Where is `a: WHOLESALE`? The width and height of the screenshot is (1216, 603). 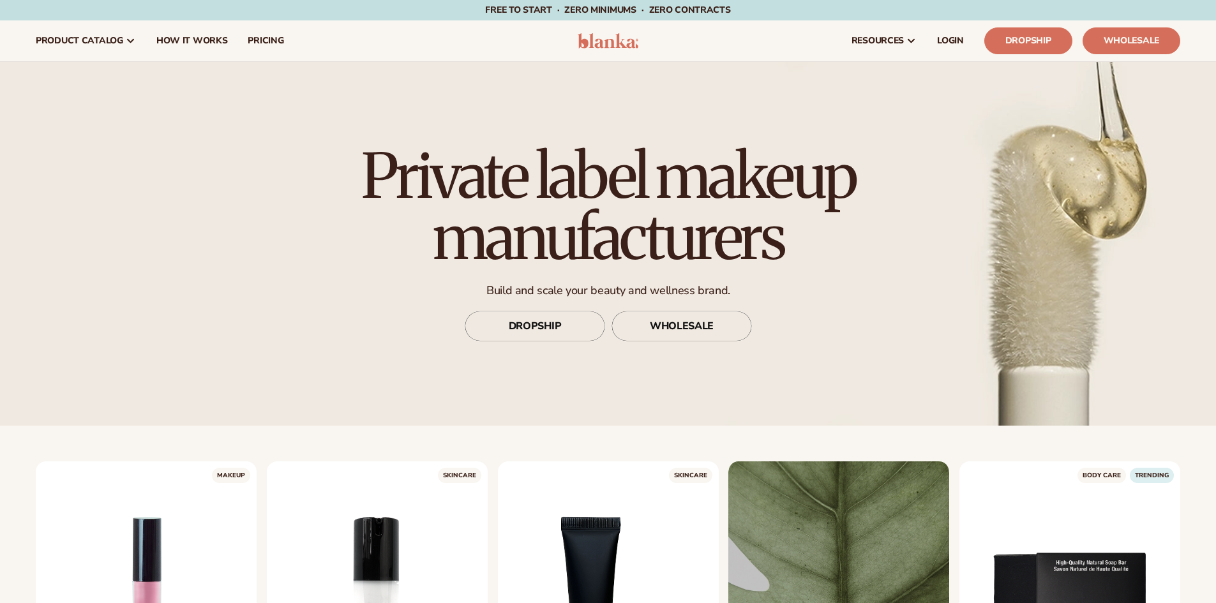 a: WHOLESALE is located at coordinates (682, 327).